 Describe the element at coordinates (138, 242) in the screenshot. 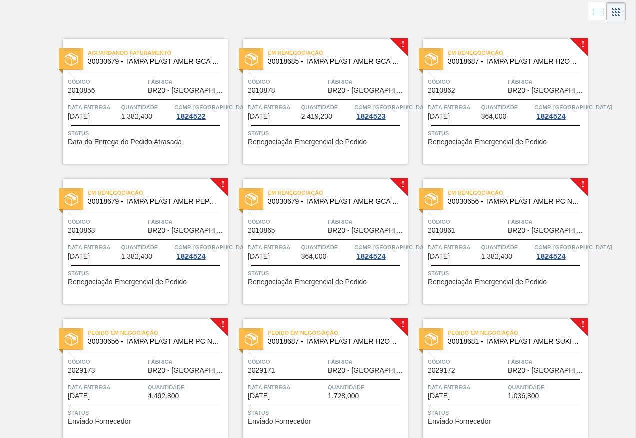

I see `a: !statusEm renegociação30018679 - TAMPA PLAST AMER PEPSI ZERO S/LINERCódigo2010863FábricaBR20 - [G...` at that location.